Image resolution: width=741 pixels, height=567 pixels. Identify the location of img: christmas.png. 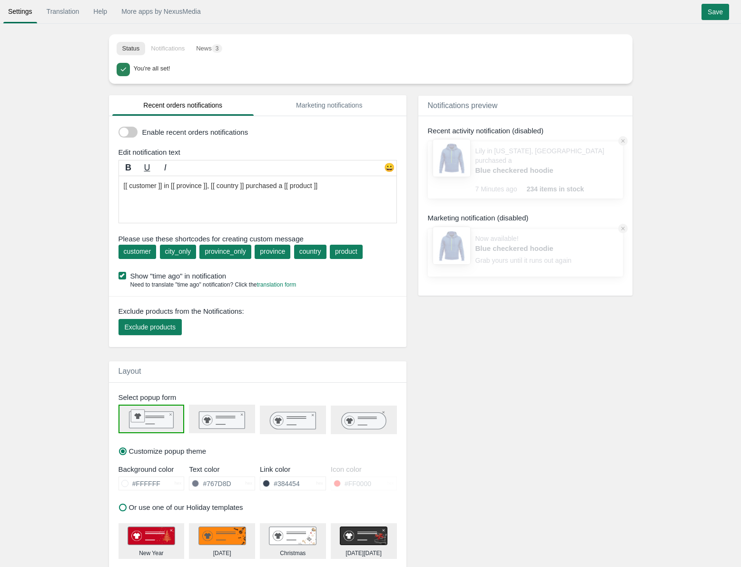
(293, 536).